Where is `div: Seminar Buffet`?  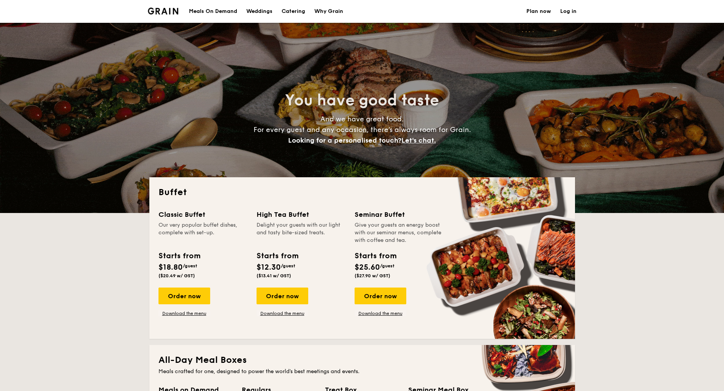 div: Seminar Buffet is located at coordinates (399, 214).